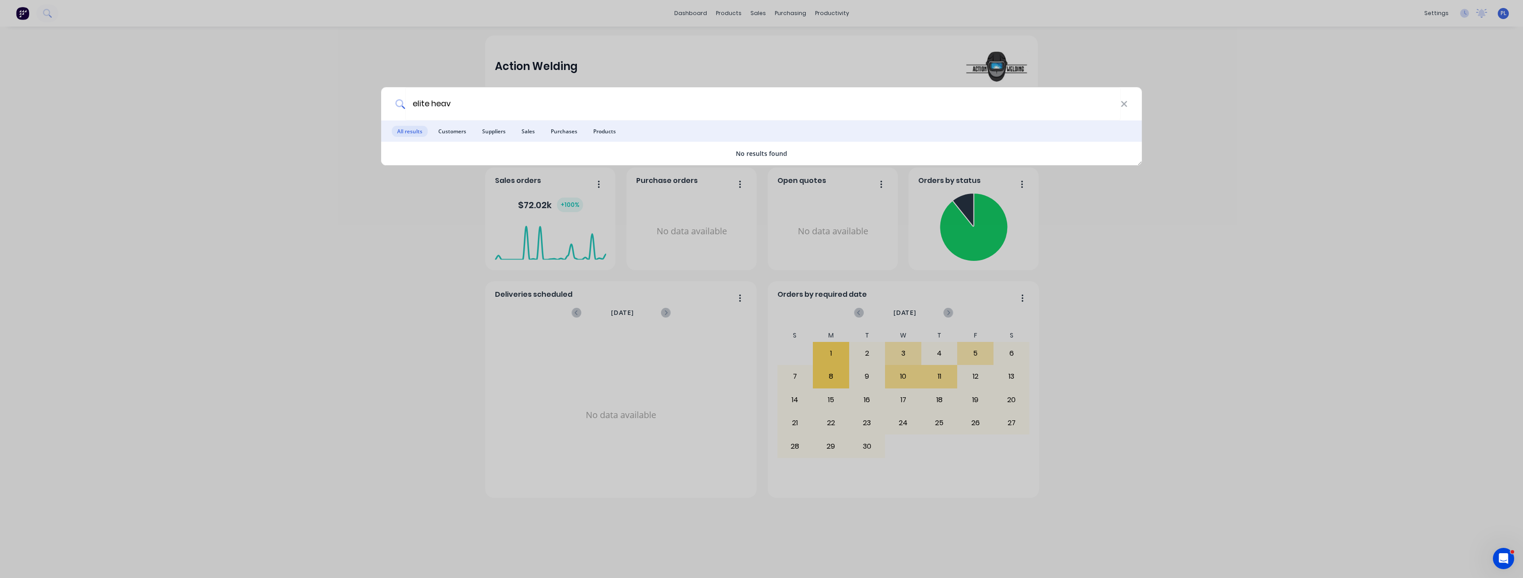 The height and width of the screenshot is (578, 1523). I want to click on input: Start typing a customer or supplier name to create a new order..., so click(763, 104).